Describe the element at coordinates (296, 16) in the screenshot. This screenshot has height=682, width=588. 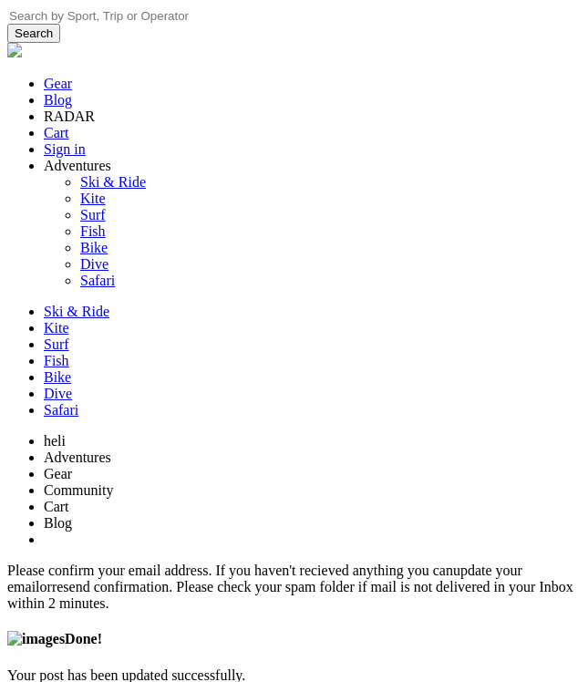
I see `input: Search by Sport, Trip or Operator` at that location.